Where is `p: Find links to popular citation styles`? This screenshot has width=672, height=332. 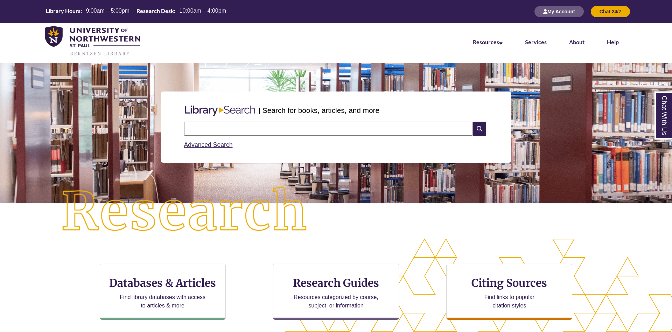
p: Find links to popular citation styles is located at coordinates (510, 301).